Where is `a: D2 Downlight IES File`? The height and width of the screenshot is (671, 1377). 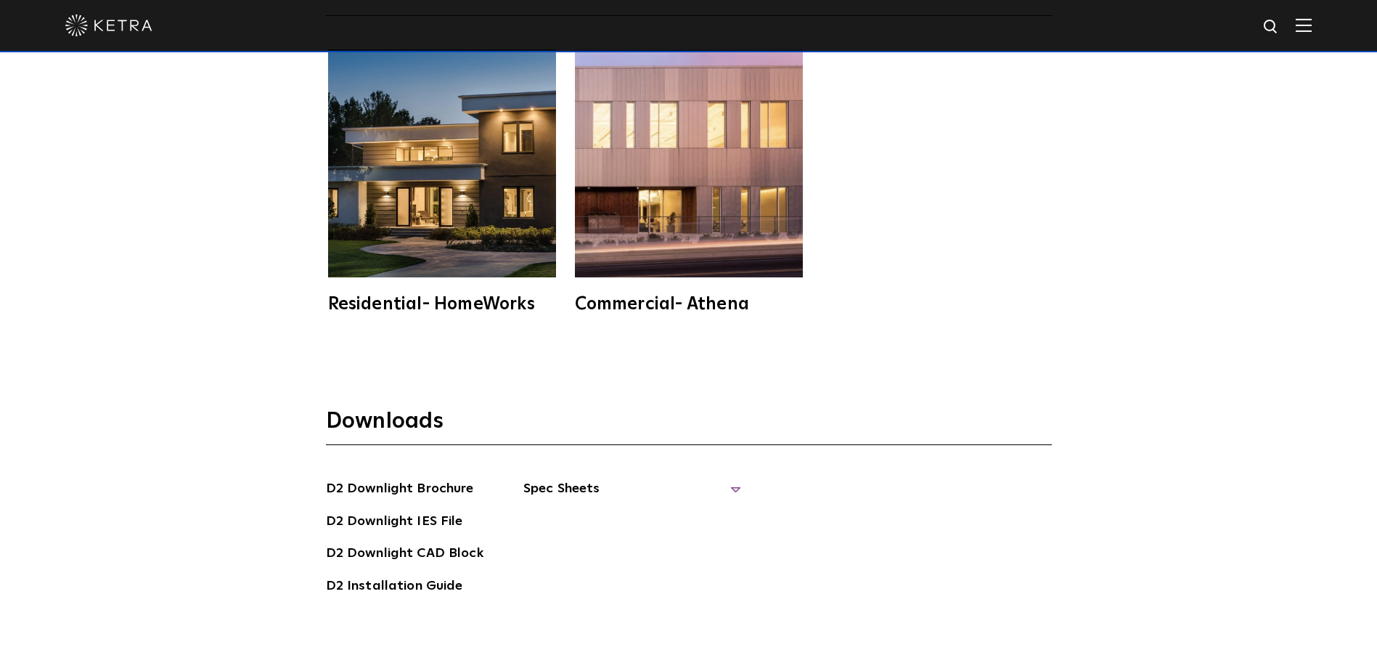 a: D2 Downlight IES File is located at coordinates (394, 523).